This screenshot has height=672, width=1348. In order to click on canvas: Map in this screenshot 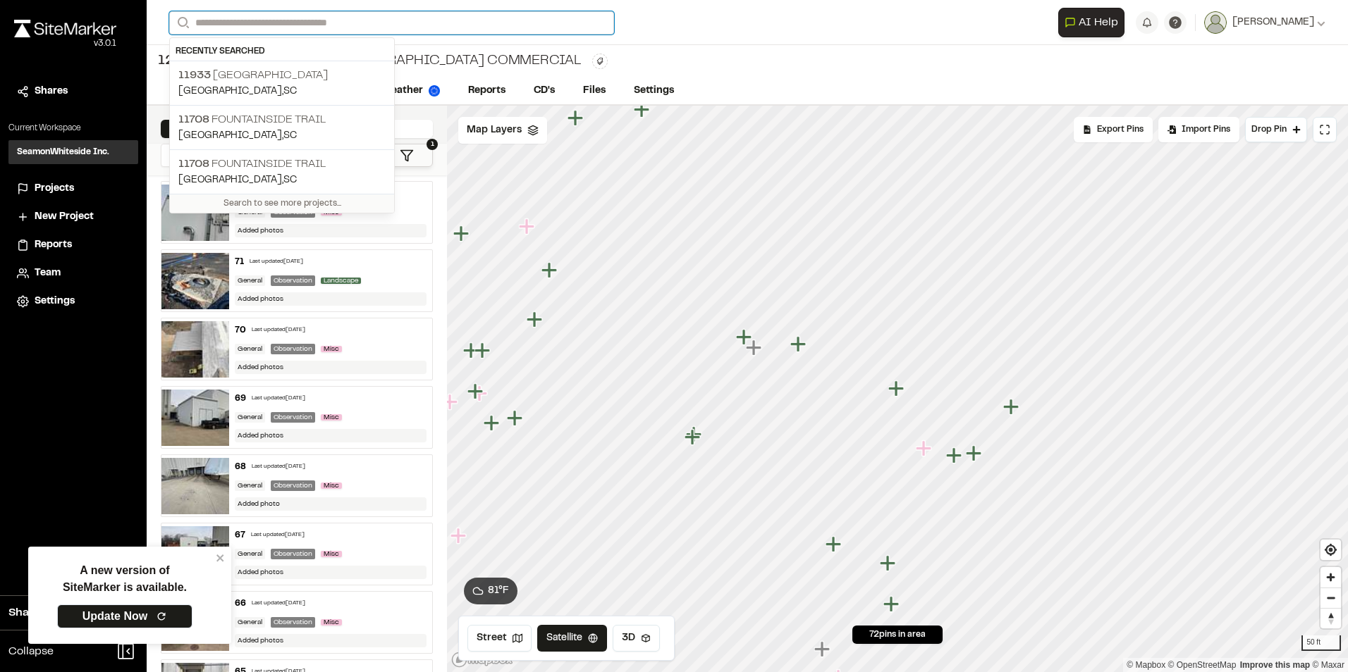, I will do `click(897, 389)`.